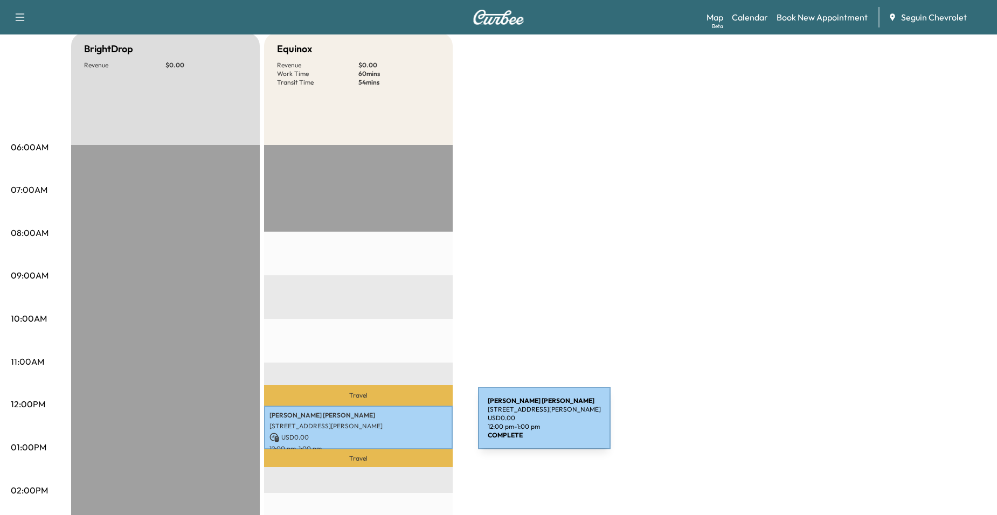 The image size is (997, 515). Describe the element at coordinates (359, 449) in the screenshot. I see `p: 12:00 pm - 1:00 pm` at that location.